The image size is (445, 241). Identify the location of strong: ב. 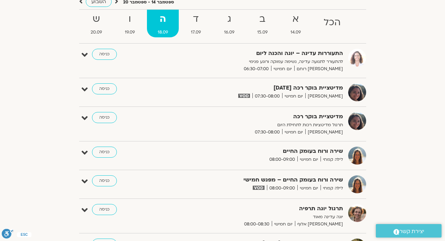
(262, 19).